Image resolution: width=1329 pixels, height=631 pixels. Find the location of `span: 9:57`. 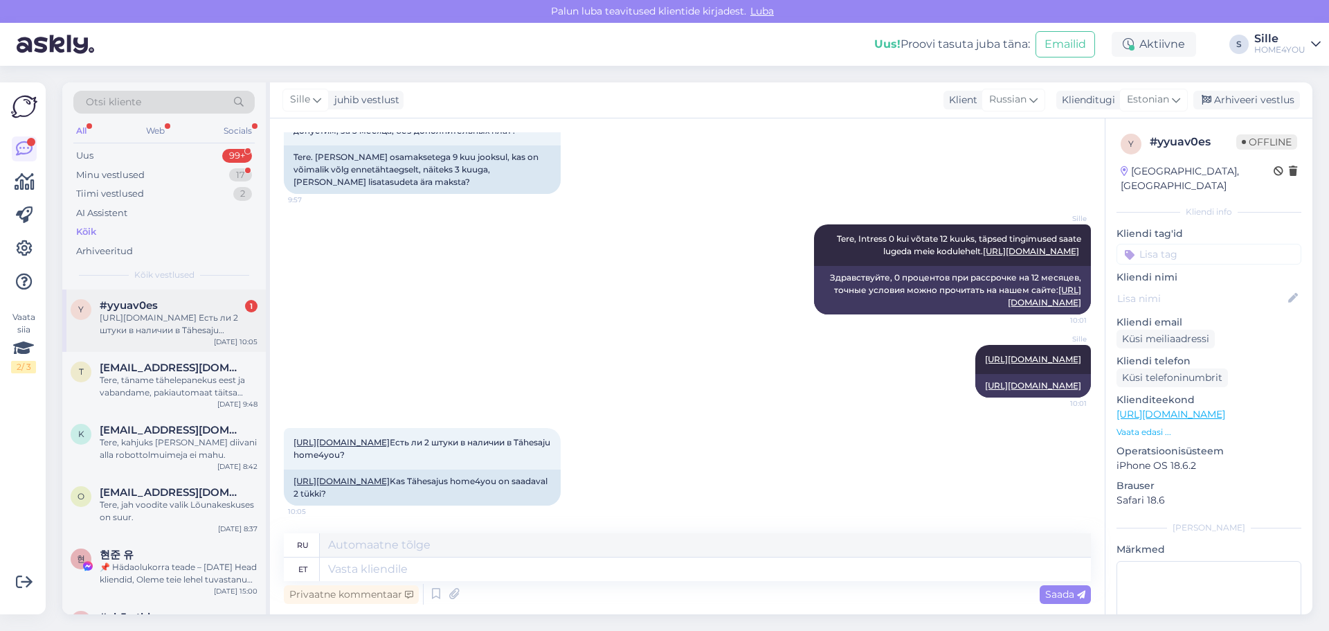

span: 9:57 is located at coordinates (314, 199).